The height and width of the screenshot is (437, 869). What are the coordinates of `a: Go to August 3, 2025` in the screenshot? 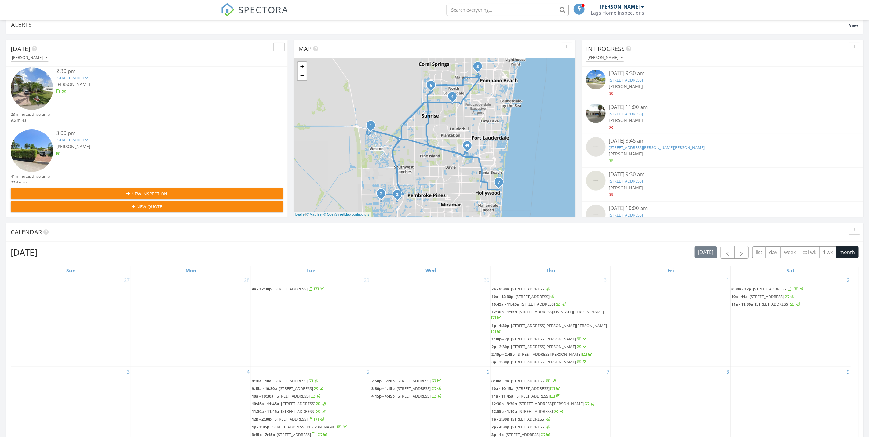 It's located at (128, 372).